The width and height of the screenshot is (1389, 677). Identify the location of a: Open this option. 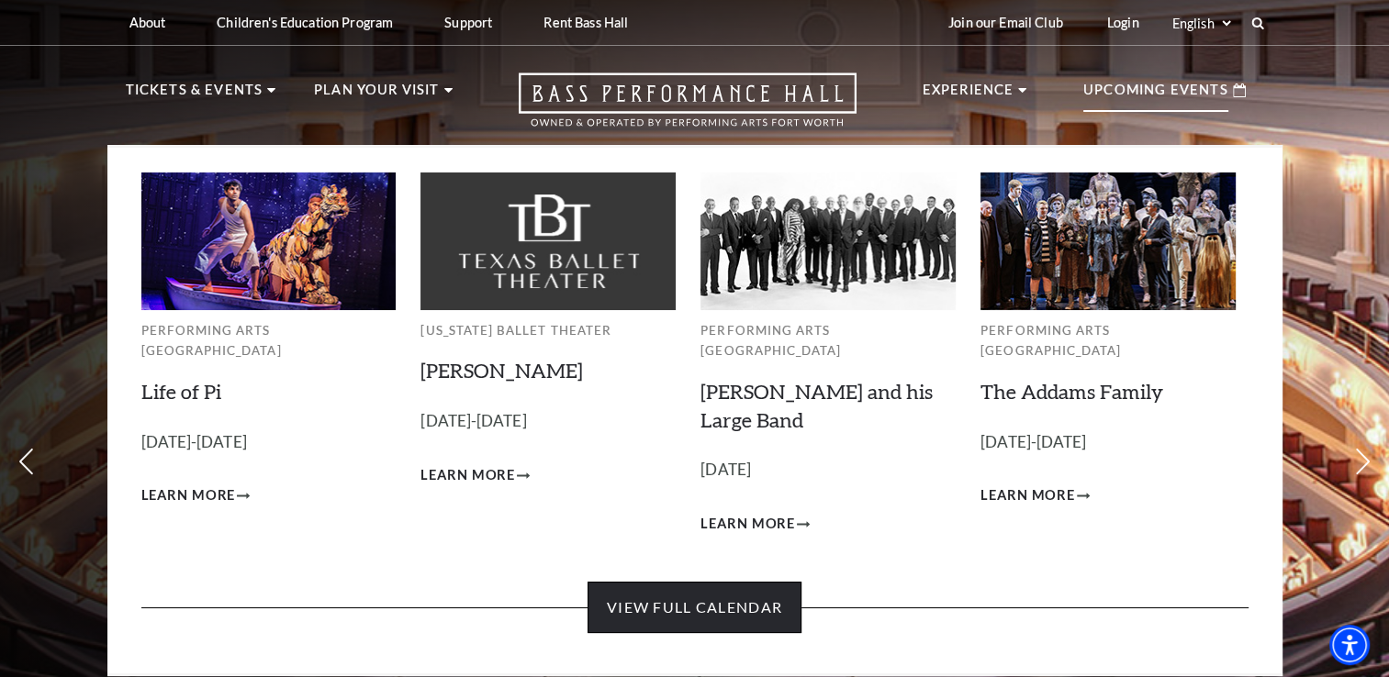
(687, 108).